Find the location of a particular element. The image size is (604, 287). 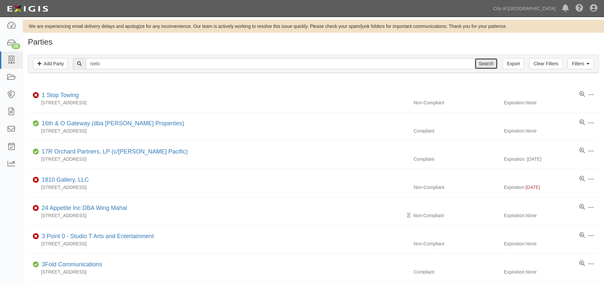

div: 3Fold Communications is located at coordinates (71, 265).